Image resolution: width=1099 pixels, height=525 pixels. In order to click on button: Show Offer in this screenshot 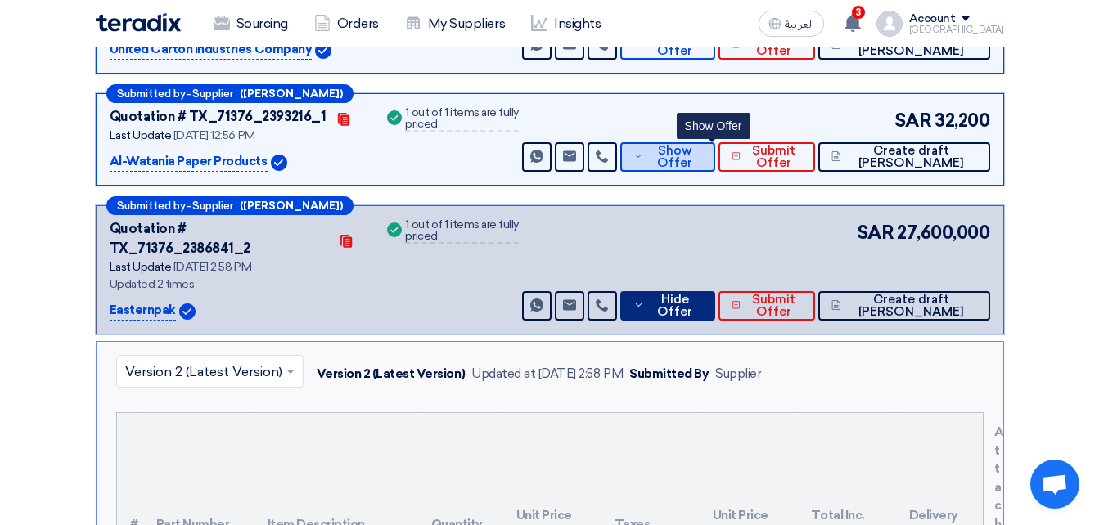, I will do `click(667, 157)`.